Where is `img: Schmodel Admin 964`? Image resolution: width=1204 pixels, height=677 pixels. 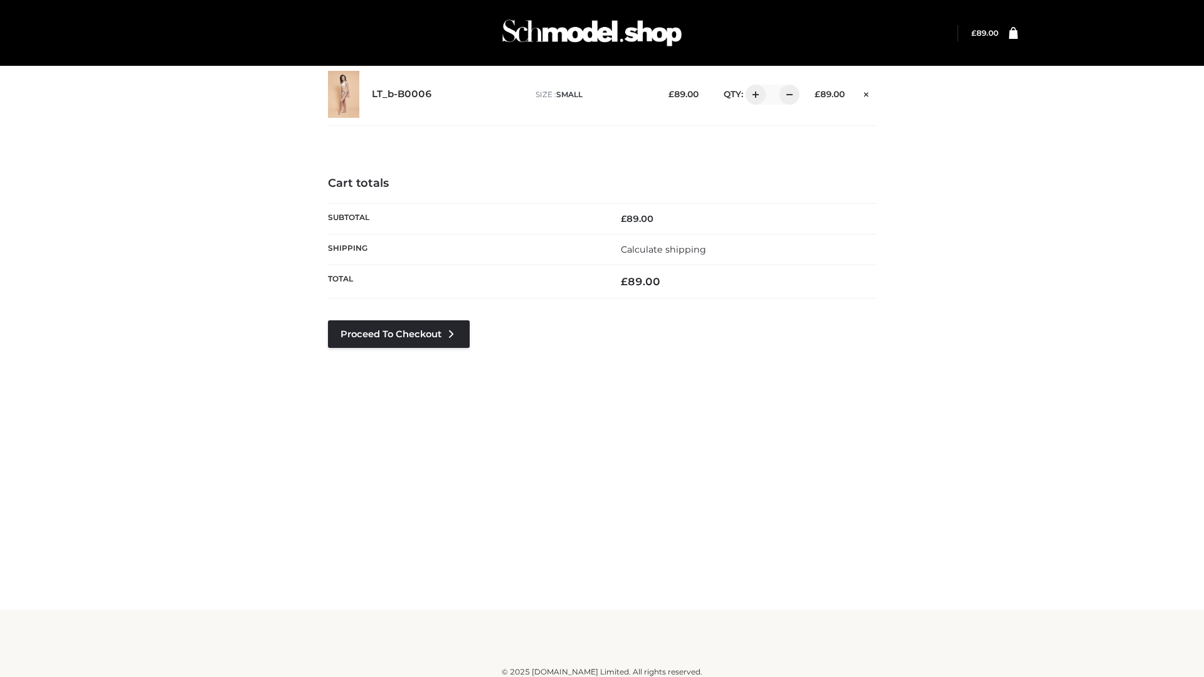
img: Schmodel Admin 964 is located at coordinates (592, 33).